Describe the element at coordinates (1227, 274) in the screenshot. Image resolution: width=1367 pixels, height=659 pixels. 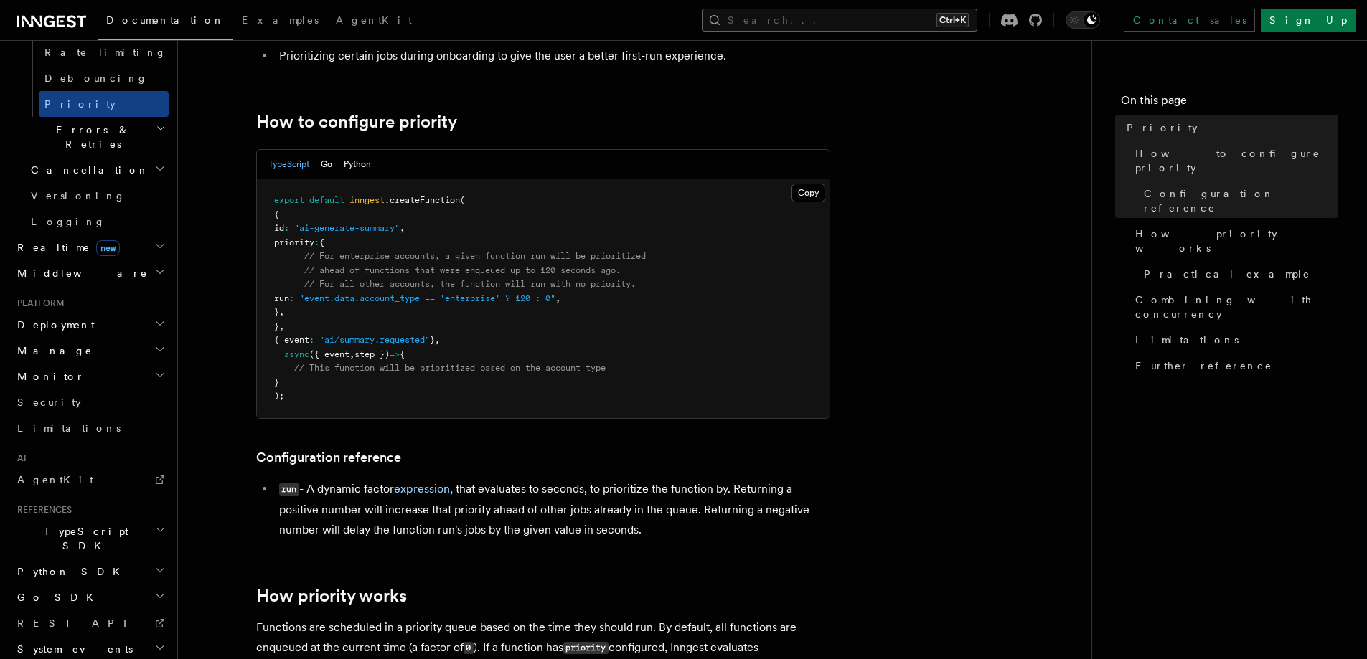
I see `span: Practical example` at that location.